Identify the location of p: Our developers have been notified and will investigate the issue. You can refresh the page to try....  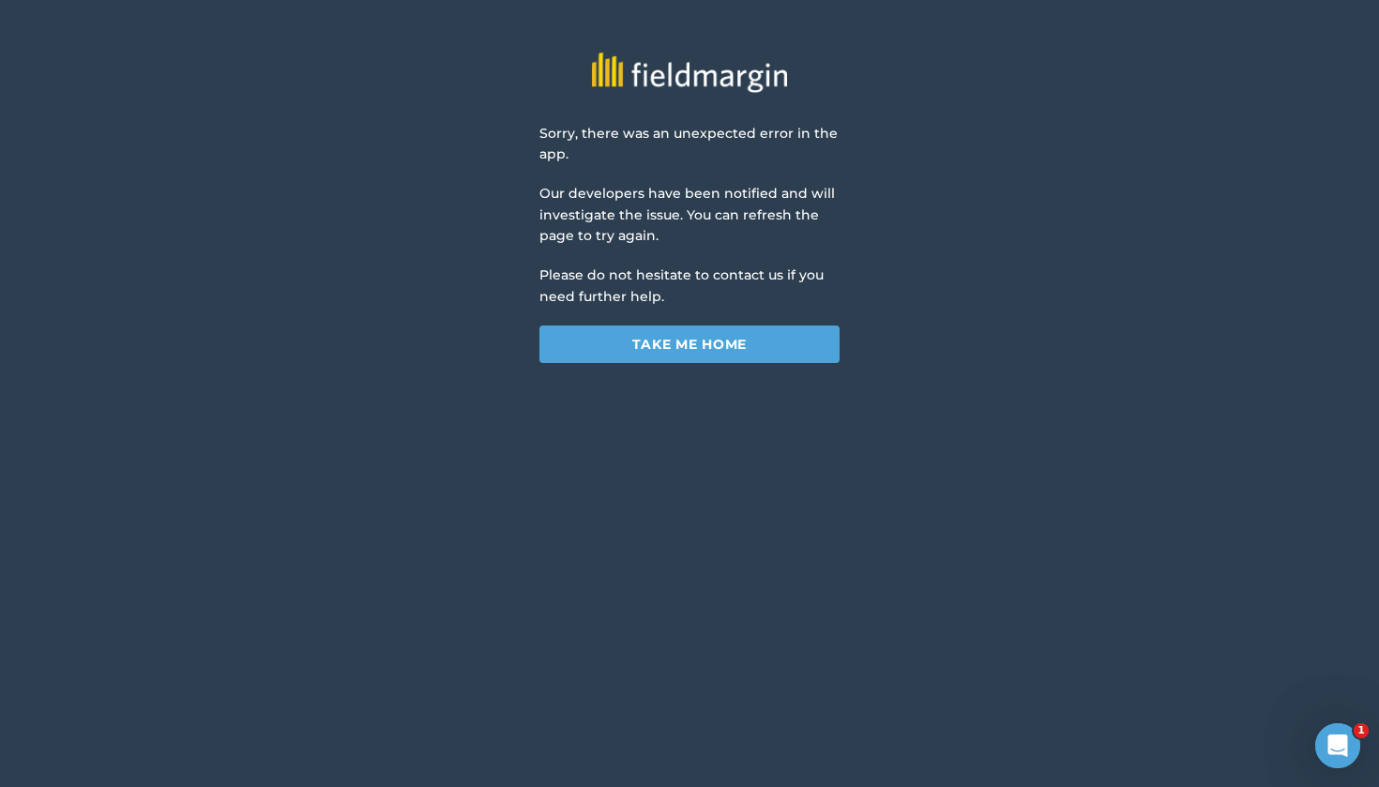
(690, 214).